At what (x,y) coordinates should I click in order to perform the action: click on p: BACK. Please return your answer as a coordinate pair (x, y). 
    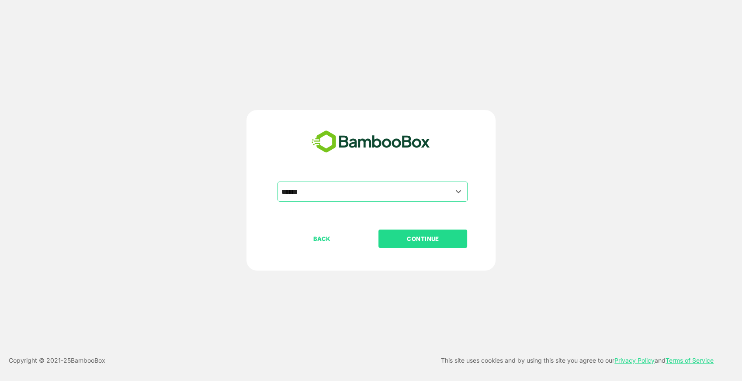
    Looking at the image, I should click on (322, 239).